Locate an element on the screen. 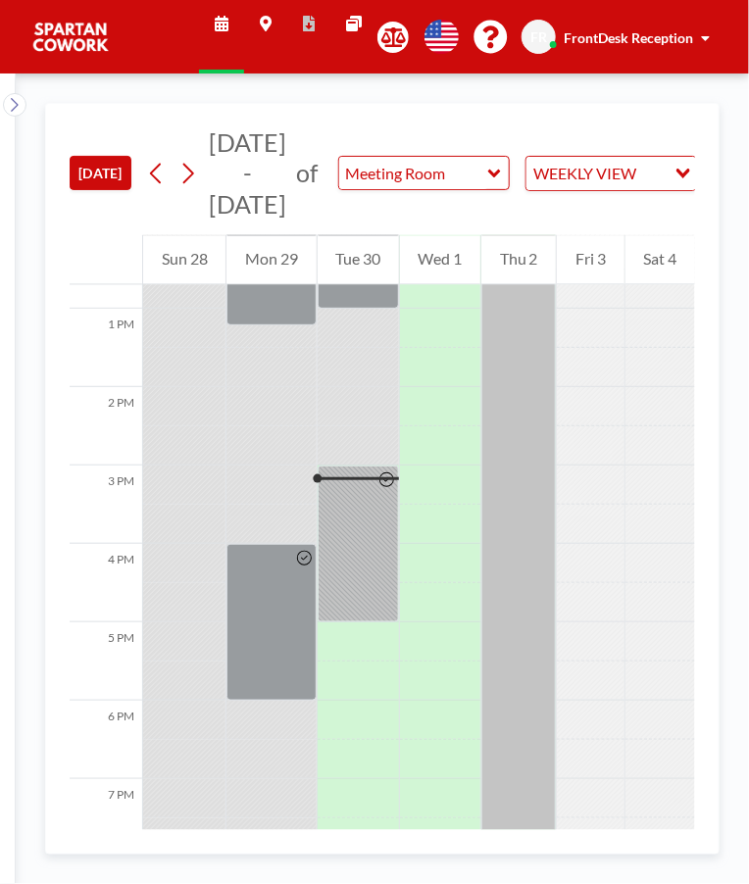  div: Sun 28 is located at coordinates (184, 260).